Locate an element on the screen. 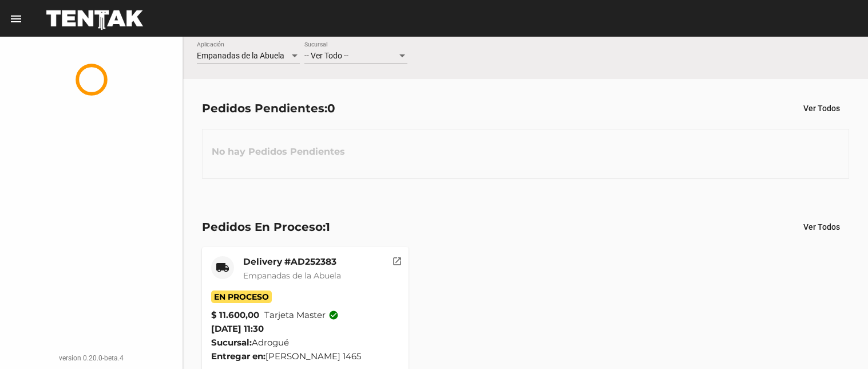  div: Pedidos En Proceso: is located at coordinates (266, 227).